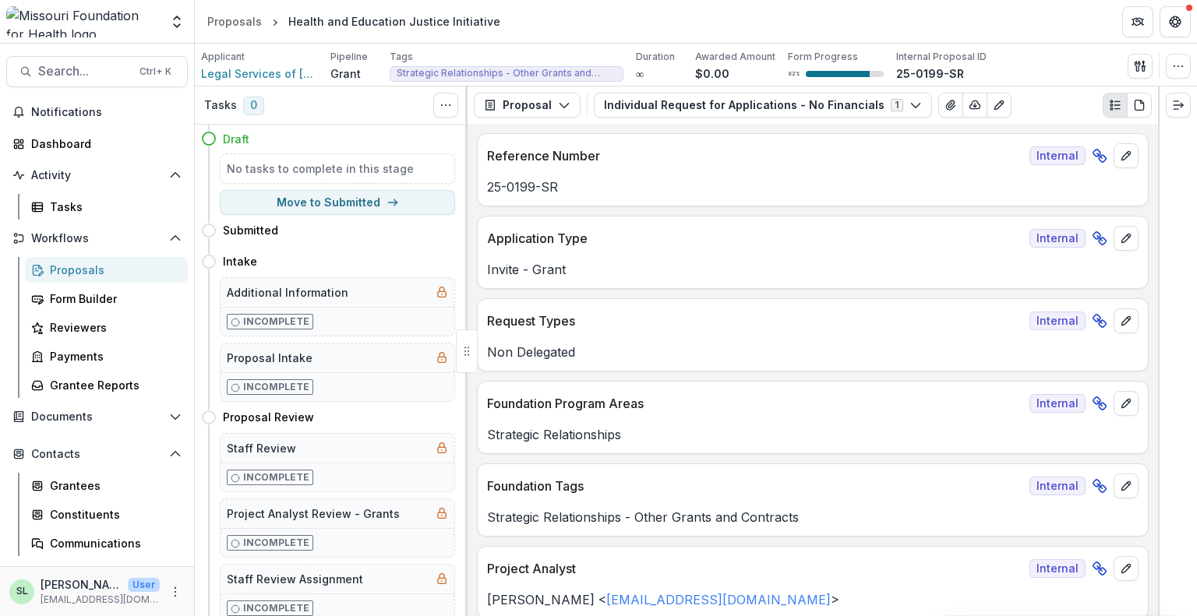 The width and height of the screenshot is (1197, 616). Describe the element at coordinates (951, 105) in the screenshot. I see `button: View Attached Files` at that location.